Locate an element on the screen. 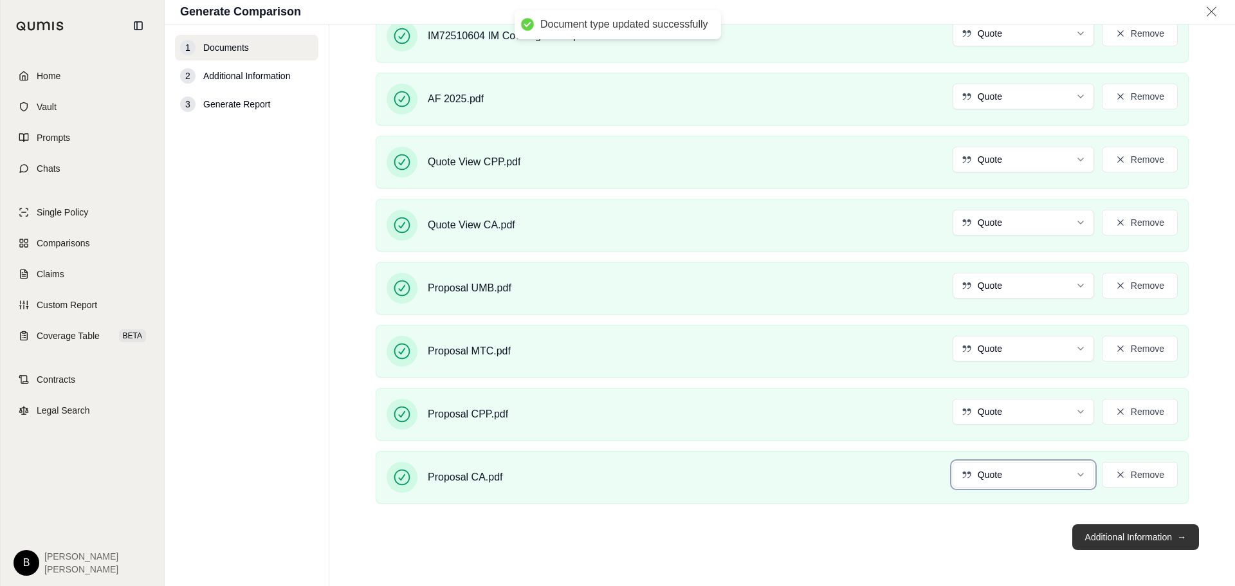 The image size is (1235, 586). span: Additional Information is located at coordinates (246, 76).